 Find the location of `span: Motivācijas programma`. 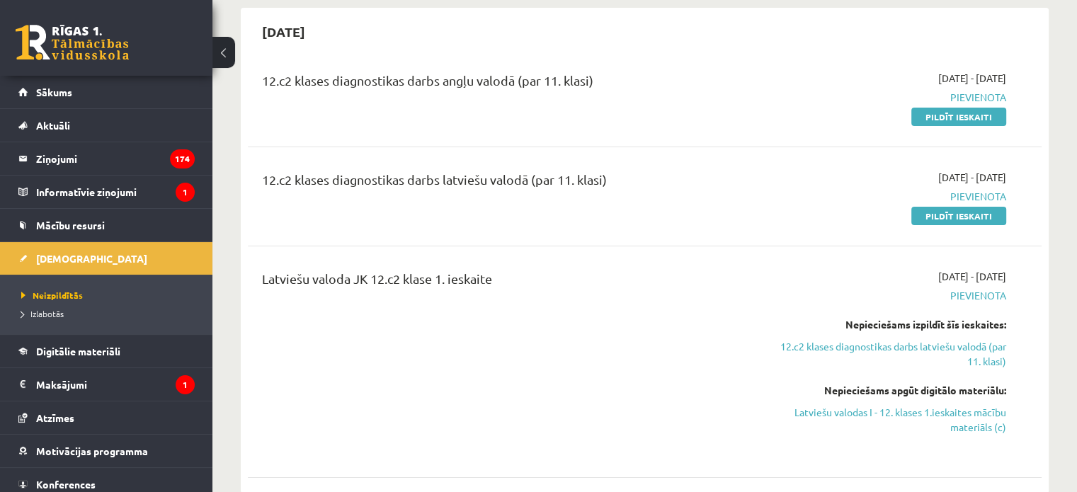

span: Motivācijas programma is located at coordinates (92, 451).